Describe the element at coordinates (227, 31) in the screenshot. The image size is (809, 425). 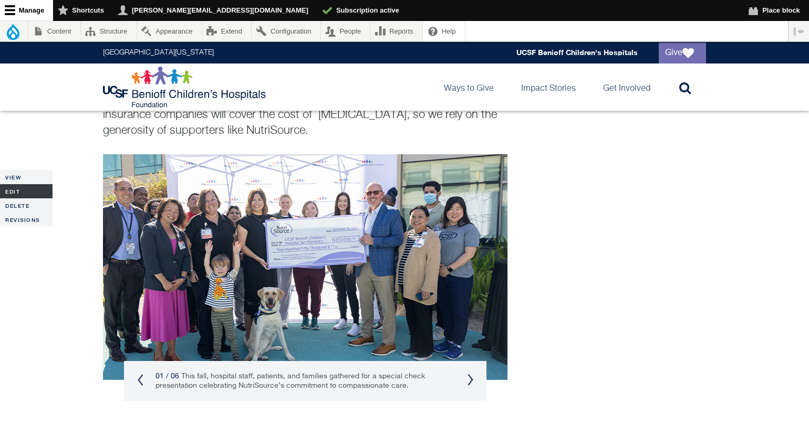
I see `a: Extend` at that location.